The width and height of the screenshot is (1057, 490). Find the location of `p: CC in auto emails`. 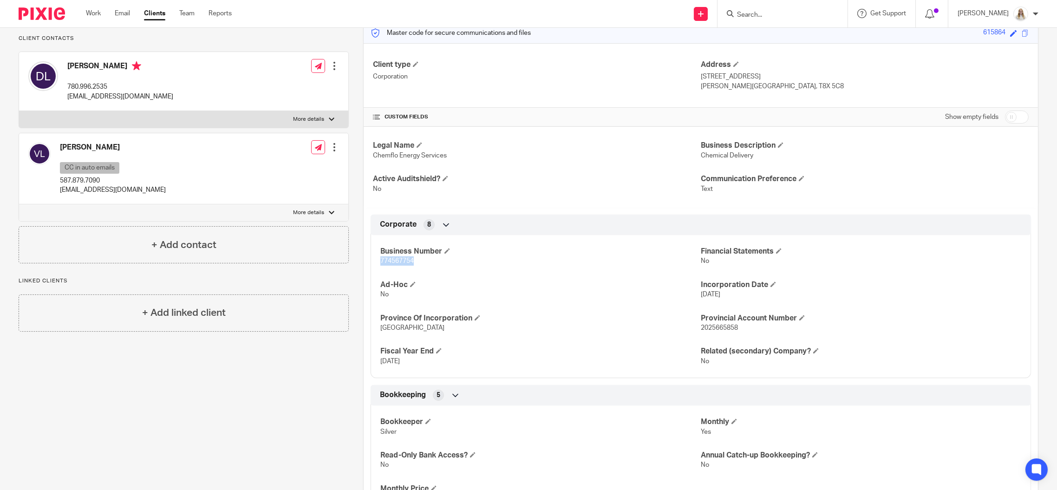

p: CC in auto emails is located at coordinates (90, 168).